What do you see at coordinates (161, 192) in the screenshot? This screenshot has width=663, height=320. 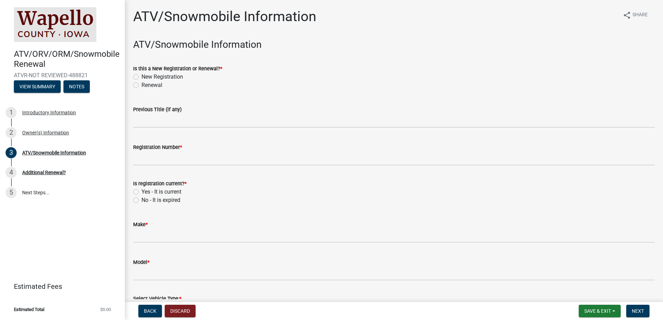 I see `label: Yes - It is current` at bounding box center [161, 192].